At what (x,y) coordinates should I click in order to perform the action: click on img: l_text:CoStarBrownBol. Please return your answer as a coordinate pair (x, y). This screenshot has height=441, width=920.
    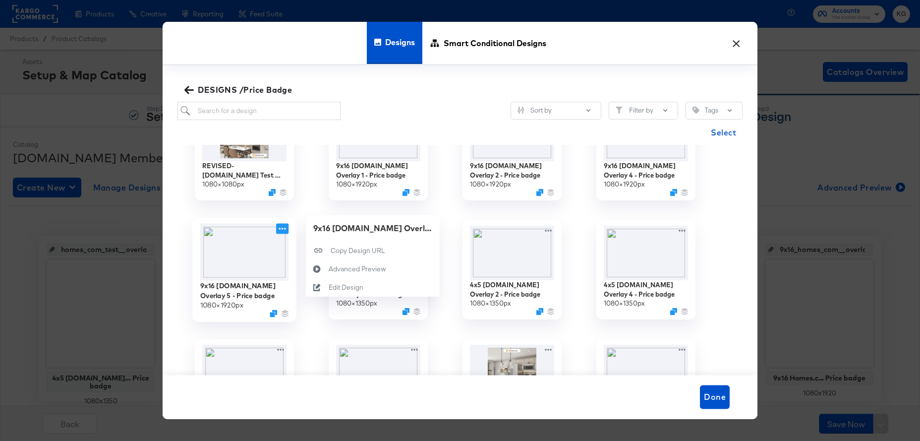
    Looking at the image, I should click on (378, 372).